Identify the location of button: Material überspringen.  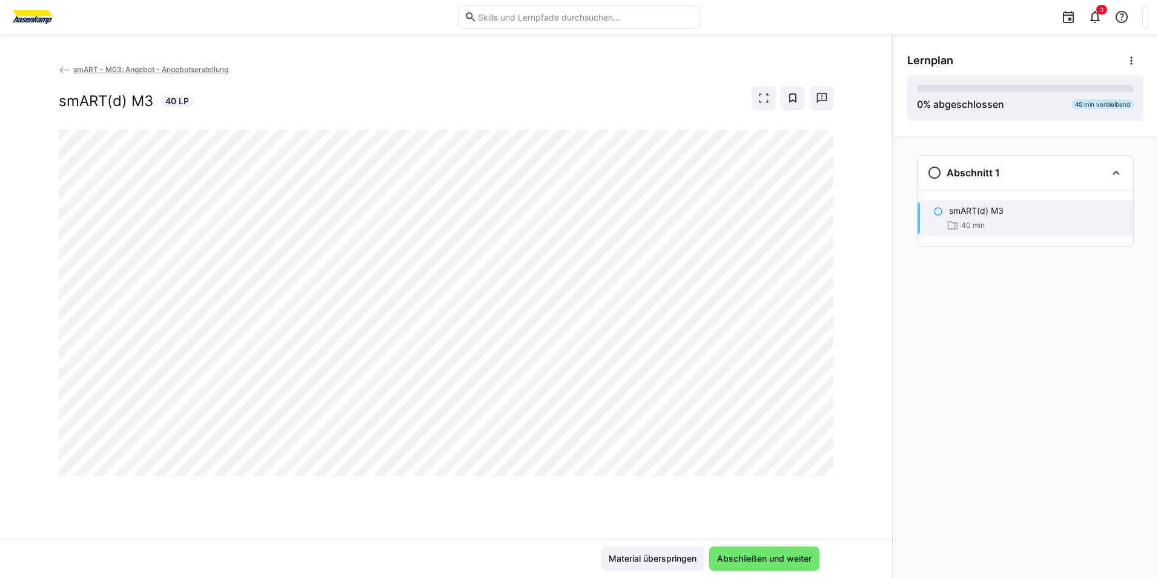
(652, 558).